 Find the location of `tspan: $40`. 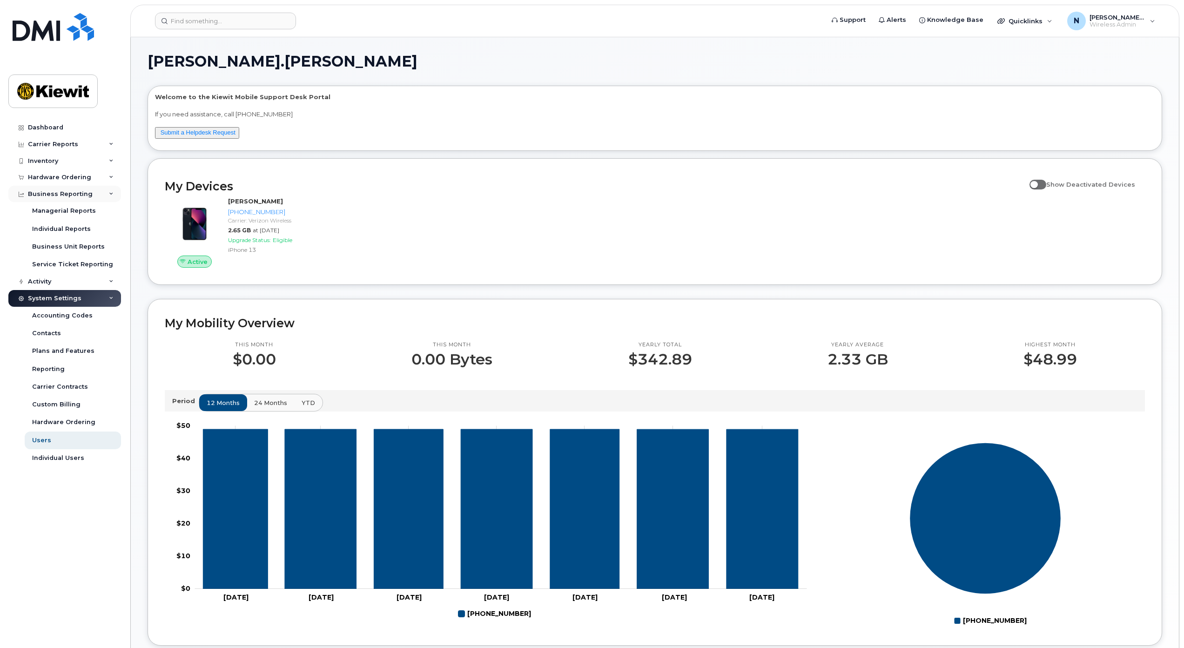

tspan: $40 is located at coordinates (183, 458).